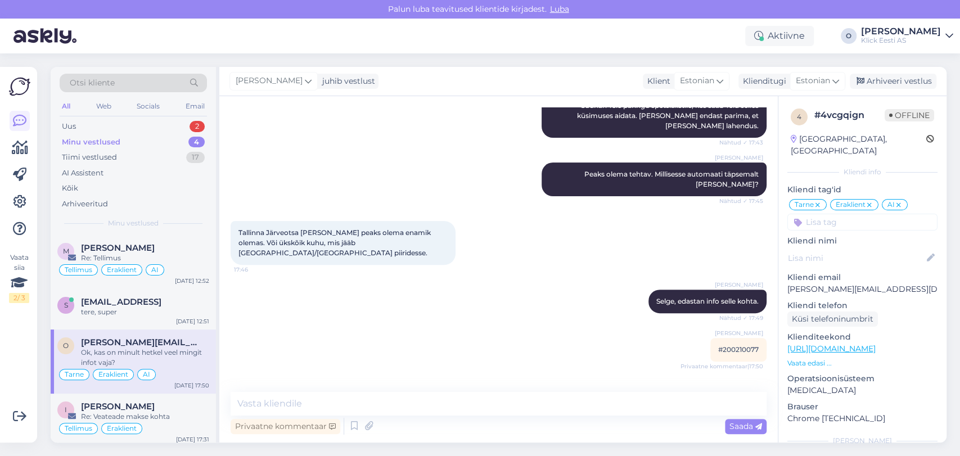  What do you see at coordinates (148, 106) in the screenshot?
I see `div: Socials` at bounding box center [148, 106].